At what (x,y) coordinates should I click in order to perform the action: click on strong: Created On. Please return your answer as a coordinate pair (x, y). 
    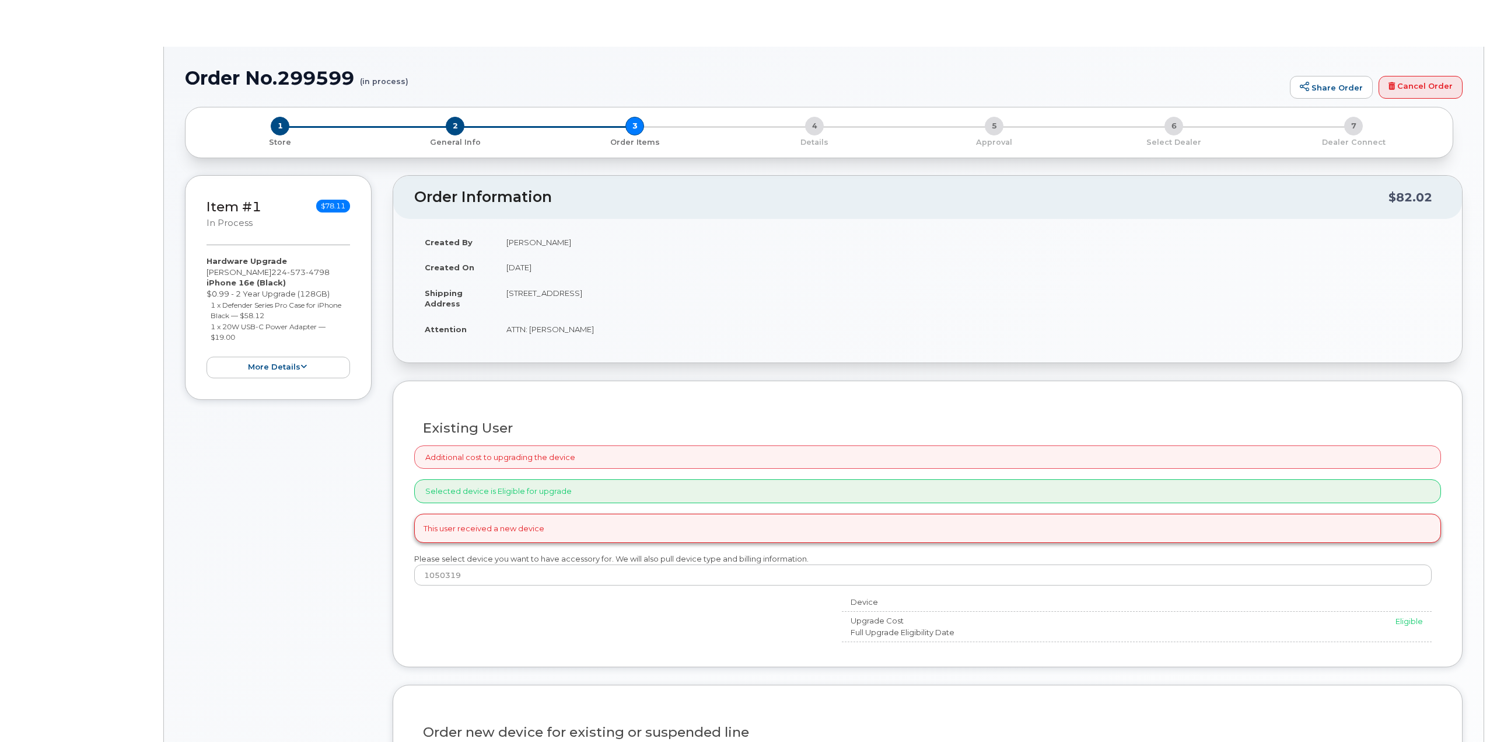
    Looking at the image, I should click on (449, 267).